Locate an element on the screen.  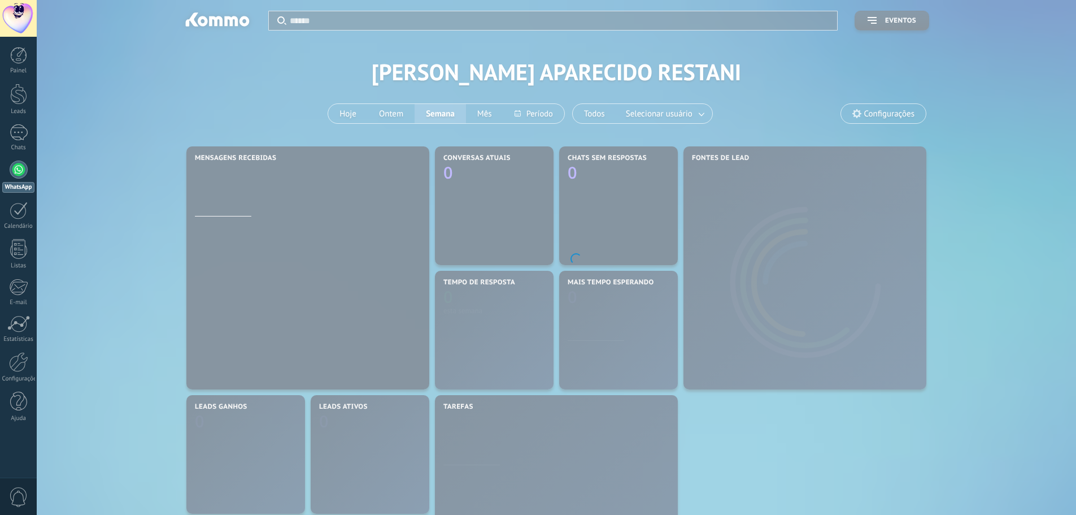
div: E-mail is located at coordinates (19, 302).